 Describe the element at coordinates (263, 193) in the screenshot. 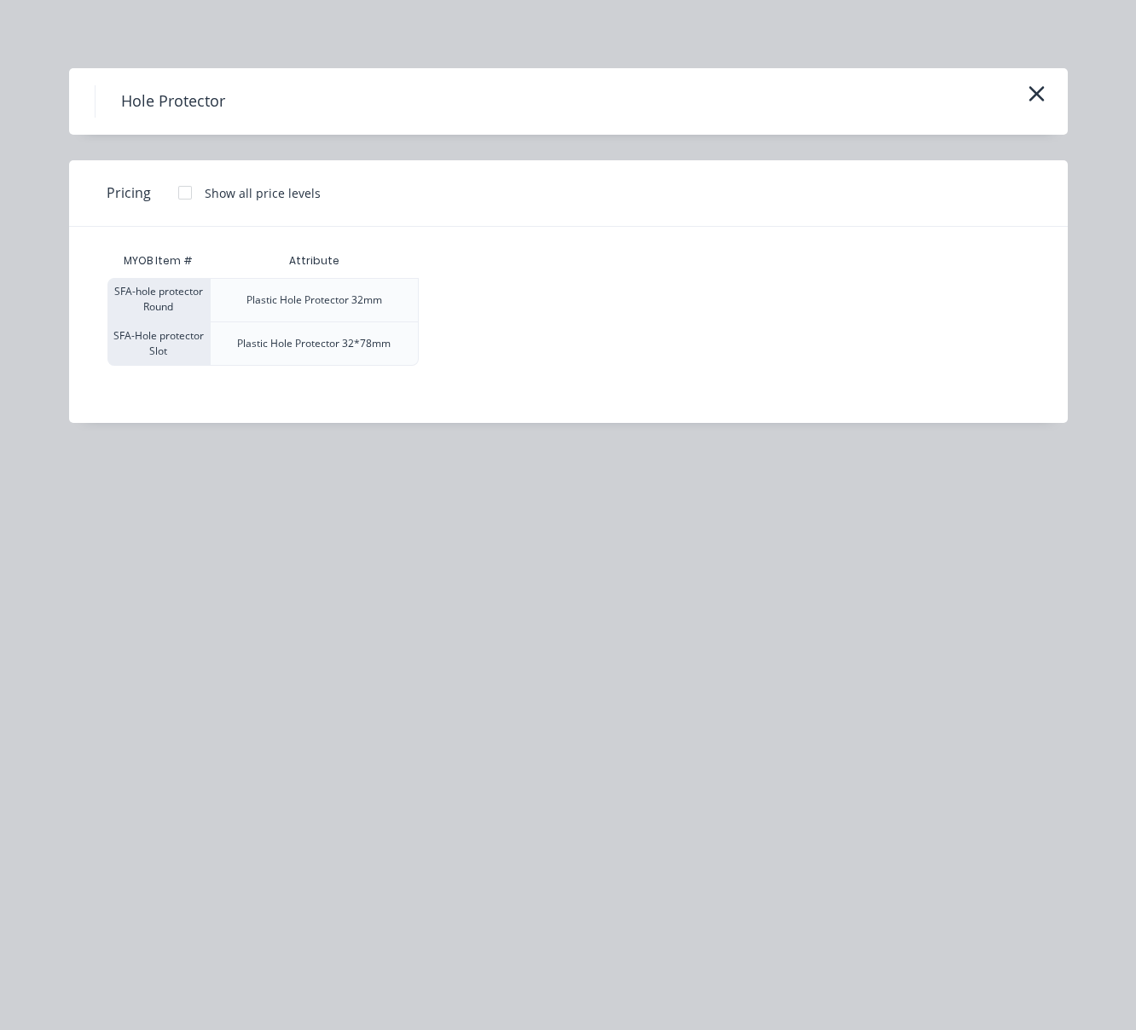

I see `div: Show all price levels` at that location.